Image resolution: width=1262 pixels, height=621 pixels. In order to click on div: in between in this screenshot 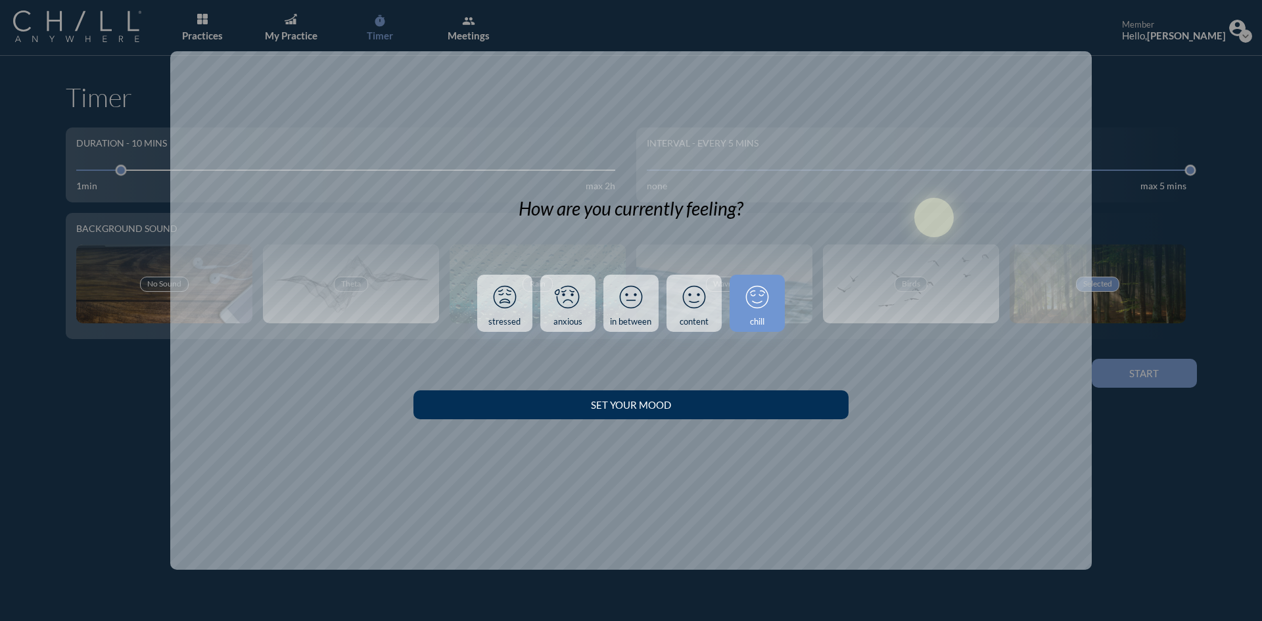, I will do `click(630, 322)`.